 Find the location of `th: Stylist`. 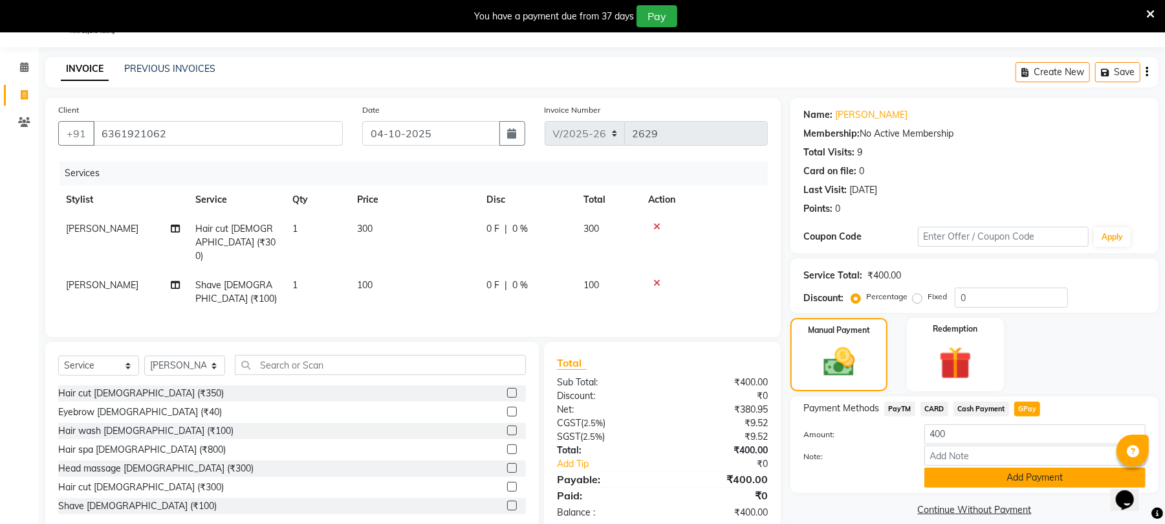

th: Stylist is located at coordinates (123, 199).